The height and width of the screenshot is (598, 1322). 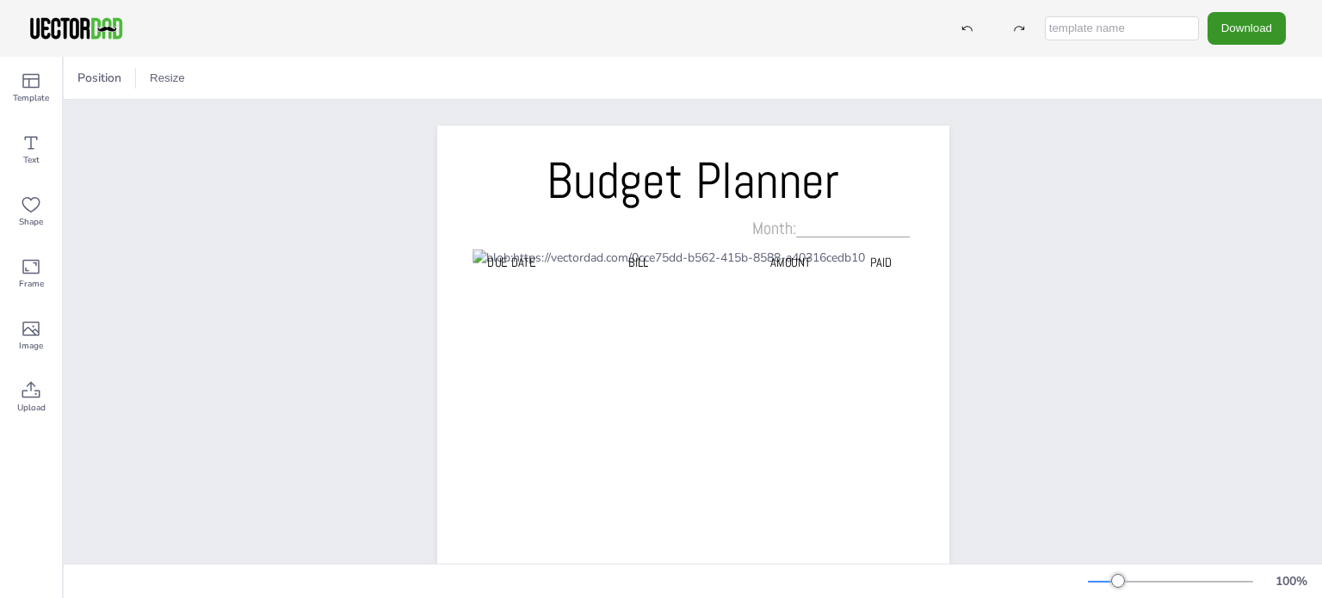 What do you see at coordinates (99, 77) in the screenshot?
I see `span: Position` at bounding box center [99, 77].